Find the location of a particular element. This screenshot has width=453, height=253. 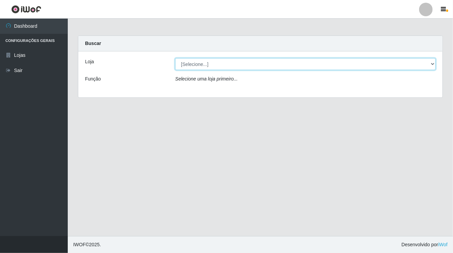

strong: Buscar is located at coordinates (93, 43).